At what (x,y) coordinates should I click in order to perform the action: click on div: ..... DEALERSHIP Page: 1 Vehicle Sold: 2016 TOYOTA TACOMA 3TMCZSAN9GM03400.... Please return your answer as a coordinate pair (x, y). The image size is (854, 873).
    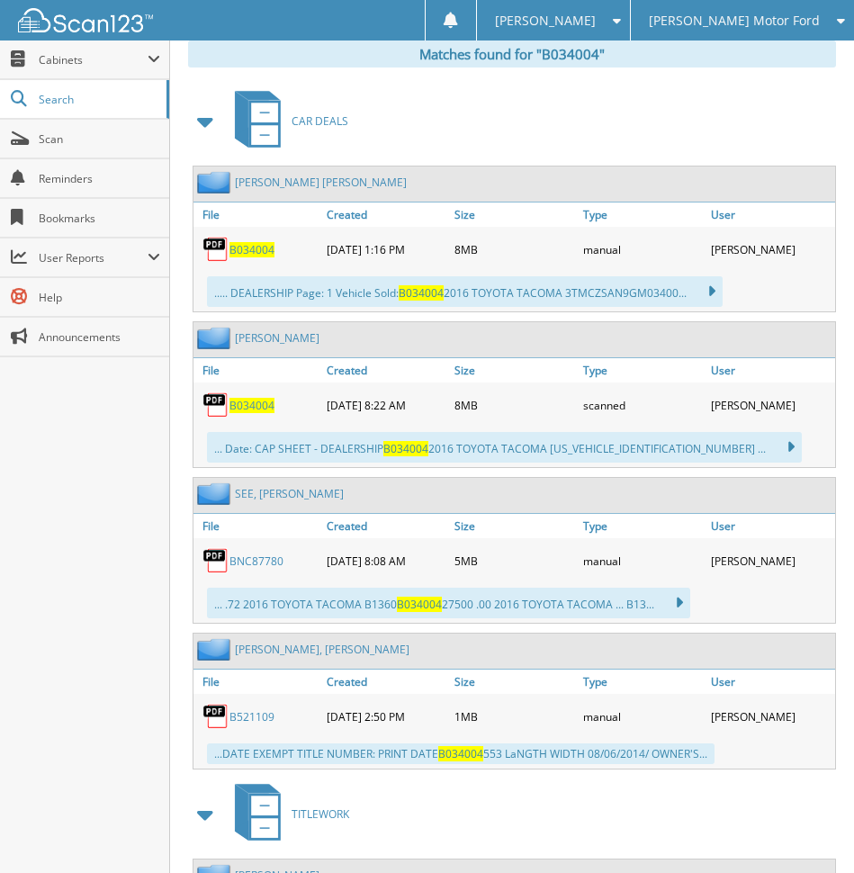
    Looking at the image, I should click on (464, 292).